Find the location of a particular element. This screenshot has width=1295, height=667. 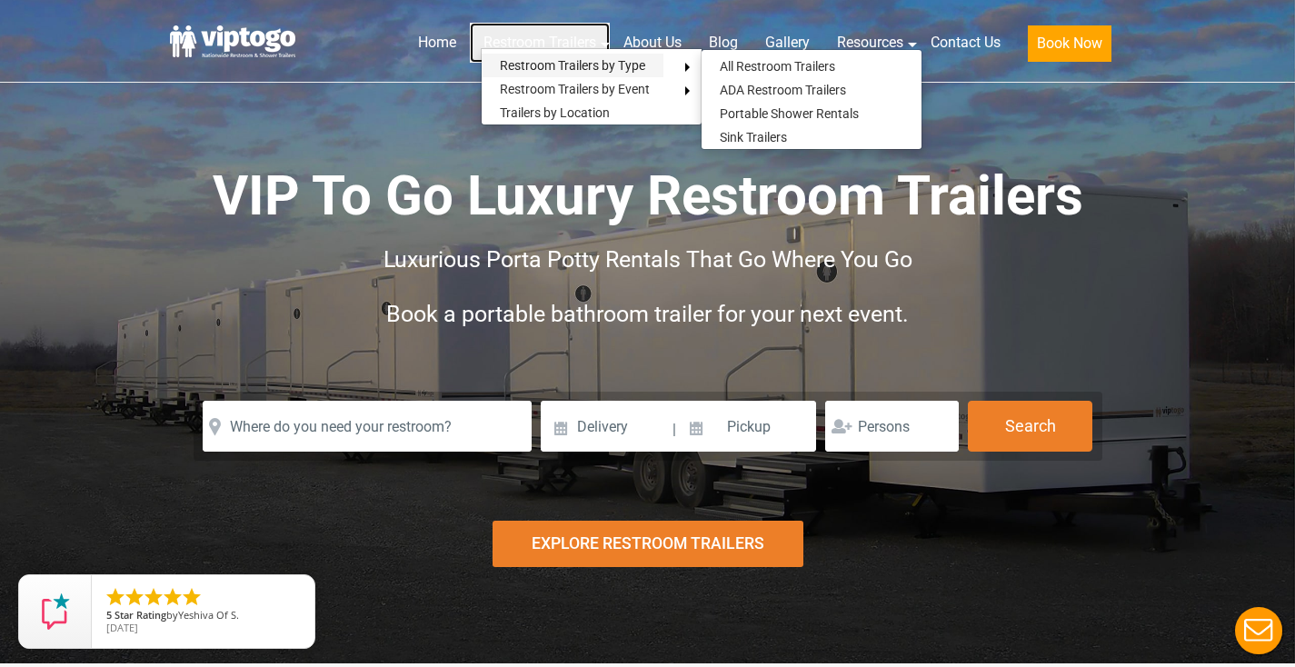

input: Delivery is located at coordinates (605, 426).